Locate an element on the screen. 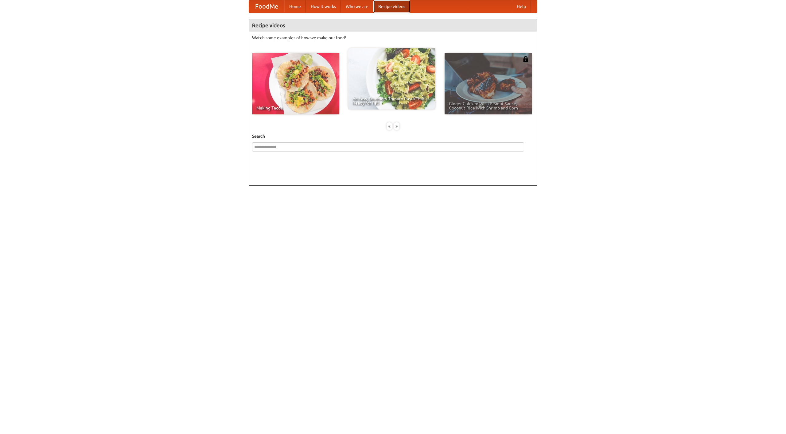 This screenshot has width=786, height=434. a: An Easy, Summery Tomato Pasta That's Ready for Fall is located at coordinates (392, 79).